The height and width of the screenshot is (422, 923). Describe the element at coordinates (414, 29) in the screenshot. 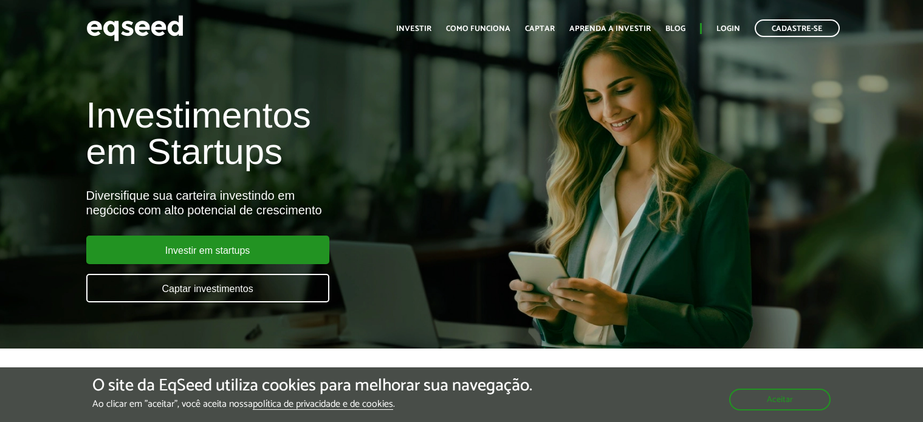

I see `a: Investir` at that location.